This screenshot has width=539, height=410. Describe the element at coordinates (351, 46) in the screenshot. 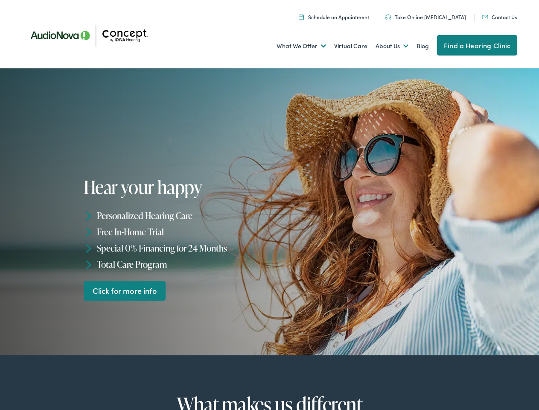

I see `a: Virtual Care` at that location.